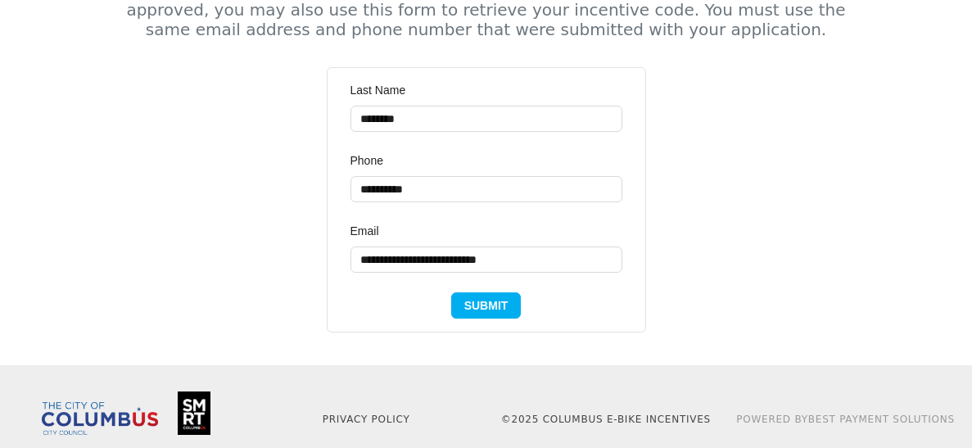 Image resolution: width=972 pixels, height=448 pixels. What do you see at coordinates (486, 305) in the screenshot?
I see `span: Submit` at bounding box center [486, 305].